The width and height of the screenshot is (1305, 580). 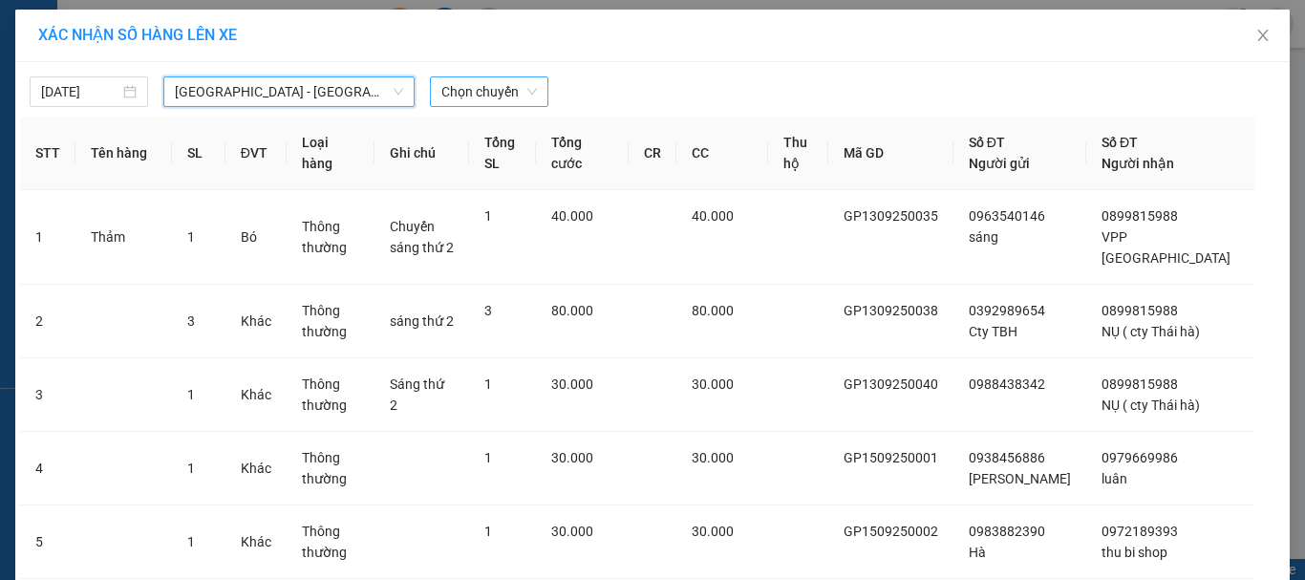 What do you see at coordinates (891, 311) in the screenshot?
I see `span: GP1309250038` at bounding box center [891, 311].